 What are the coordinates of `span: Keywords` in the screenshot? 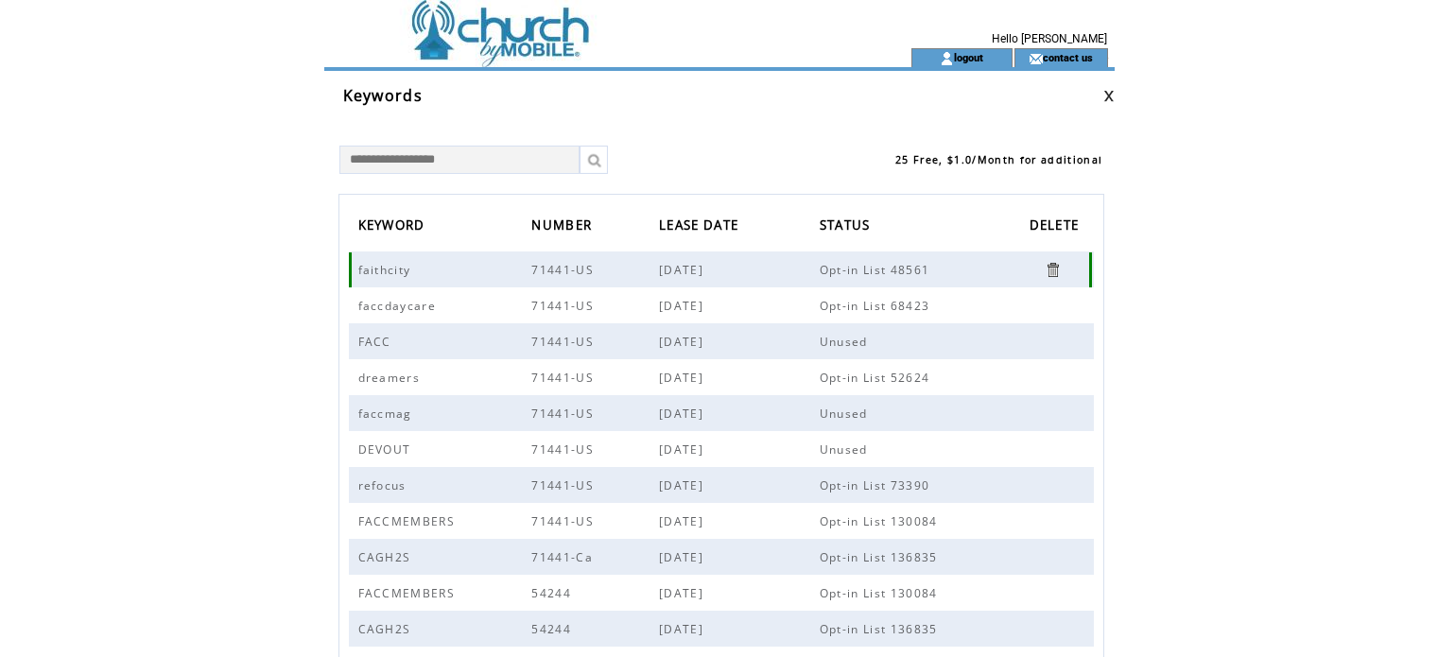 It's located at (383, 95).